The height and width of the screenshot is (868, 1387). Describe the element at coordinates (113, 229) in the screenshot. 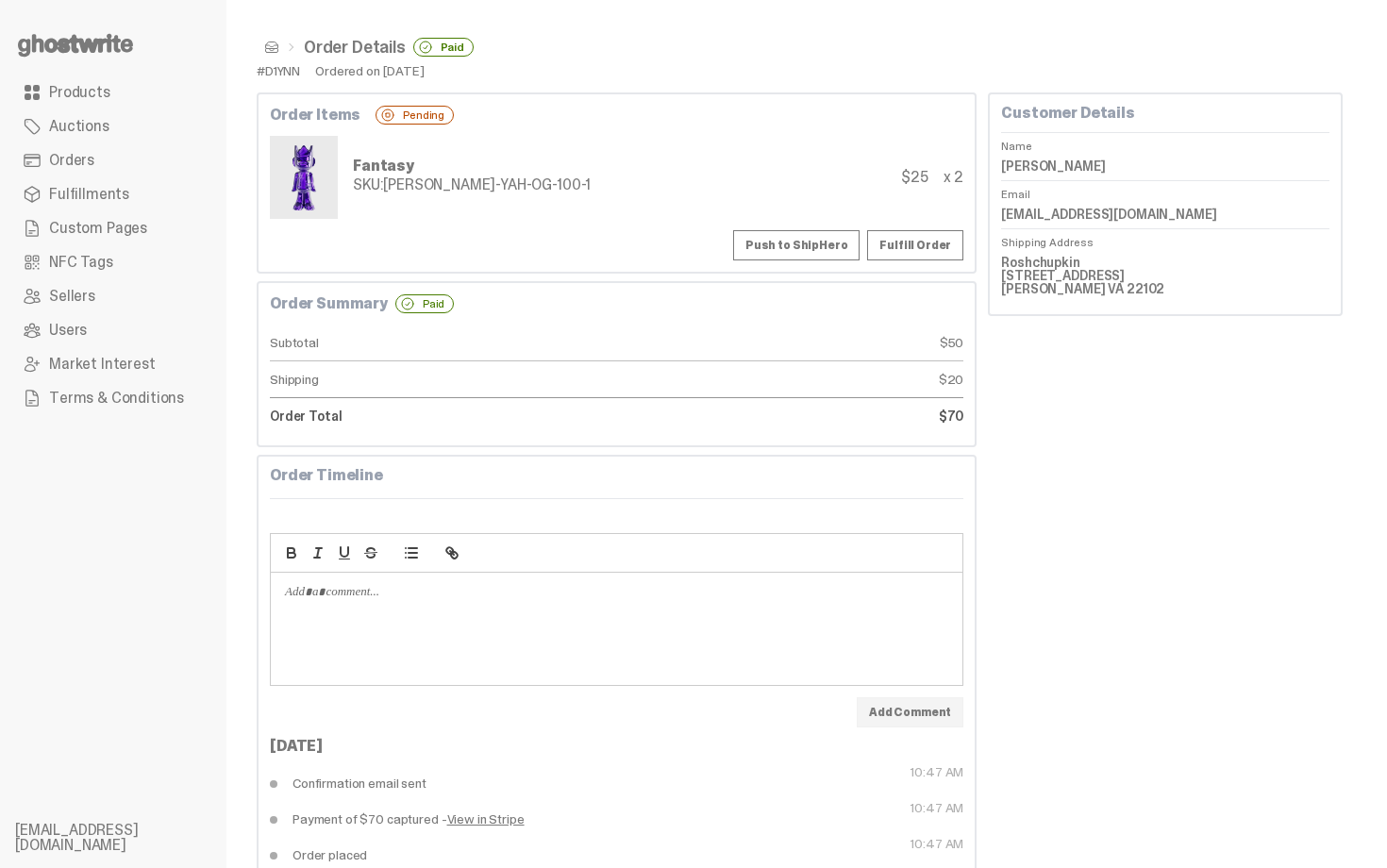

I see `a: Custom Pages` at that location.